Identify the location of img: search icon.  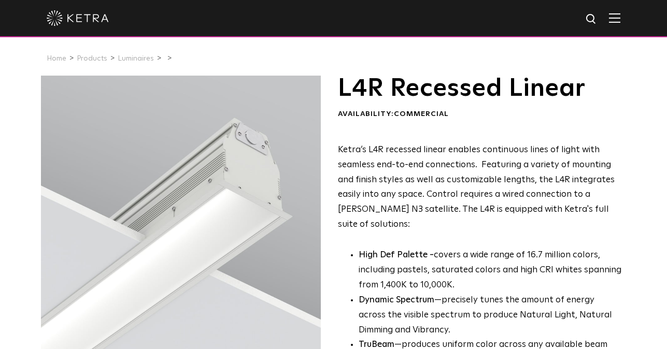
(591, 19).